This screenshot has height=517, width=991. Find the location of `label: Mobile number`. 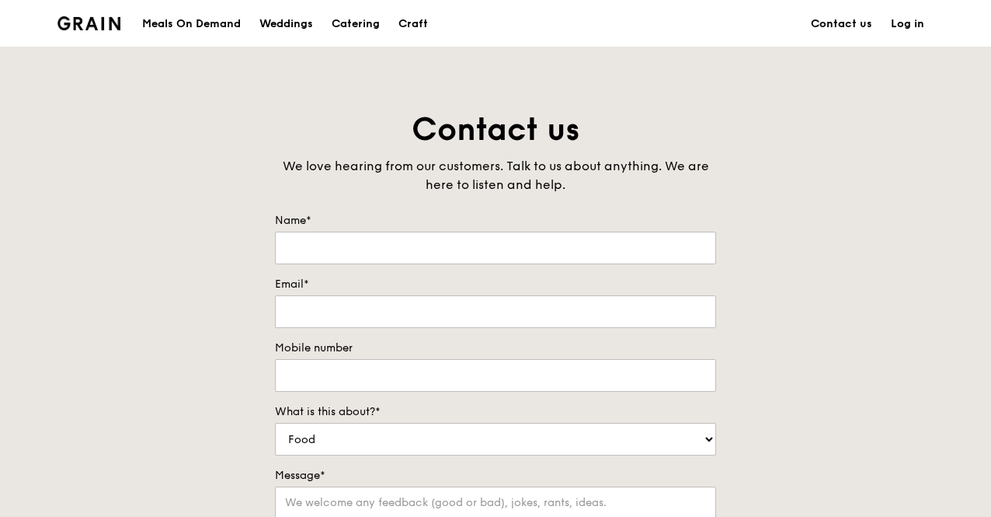

label: Mobile number is located at coordinates (496, 348).